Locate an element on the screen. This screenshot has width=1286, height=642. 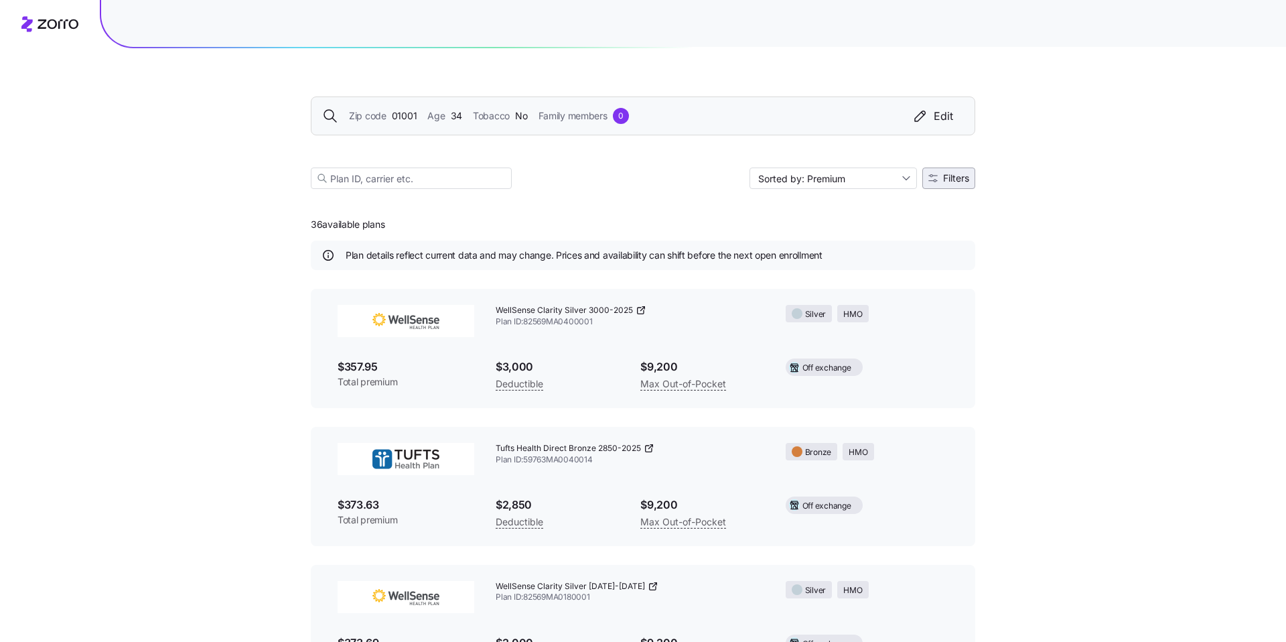
span: Plan ID: 82569MA0180001 is located at coordinates (630, 597).